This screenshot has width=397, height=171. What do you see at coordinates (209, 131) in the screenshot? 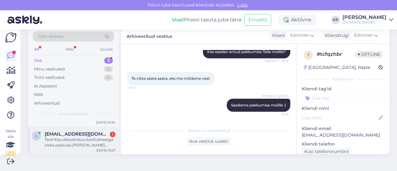
I see `span: Vestlus on arhiveeritud` at bounding box center [209, 131].